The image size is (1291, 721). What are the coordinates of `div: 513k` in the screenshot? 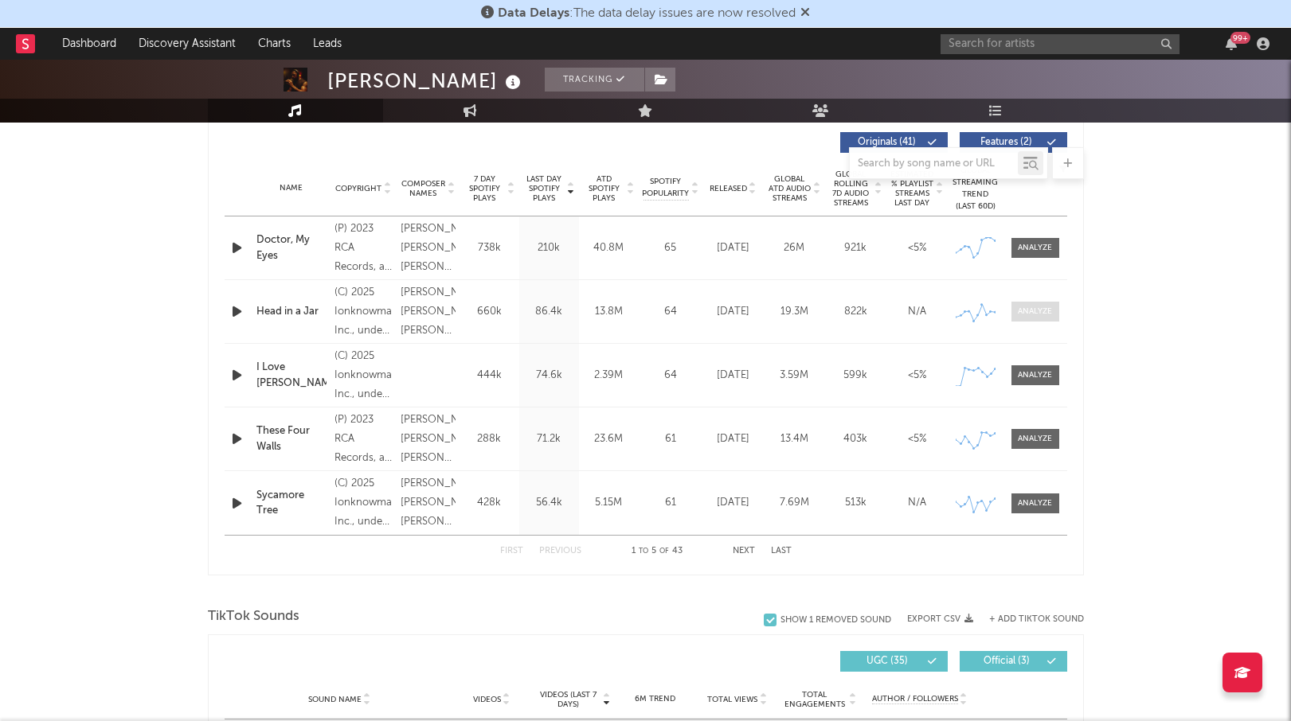 It's located at (855, 503).